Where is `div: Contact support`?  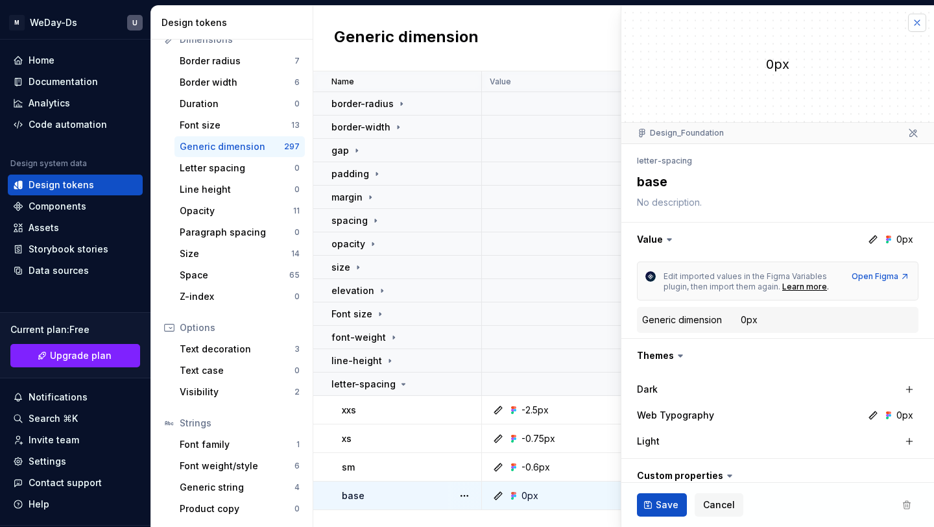
div: Contact support is located at coordinates (65, 483).